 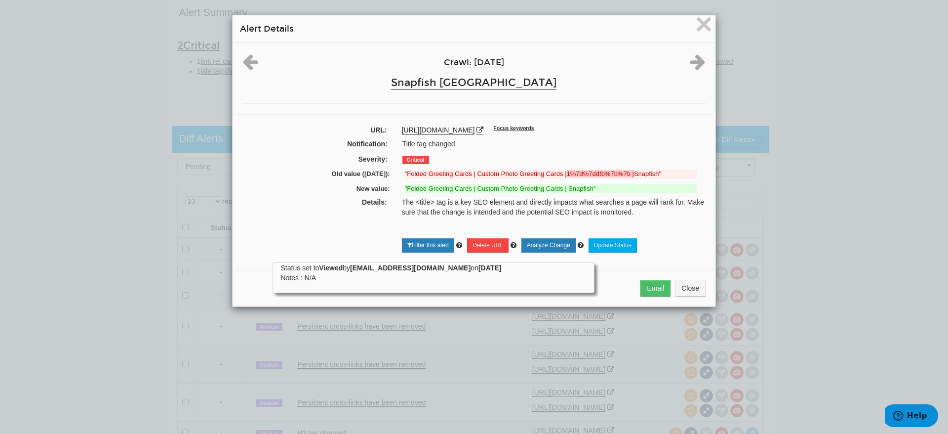 I want to click on strong: Viewed, so click(x=331, y=268).